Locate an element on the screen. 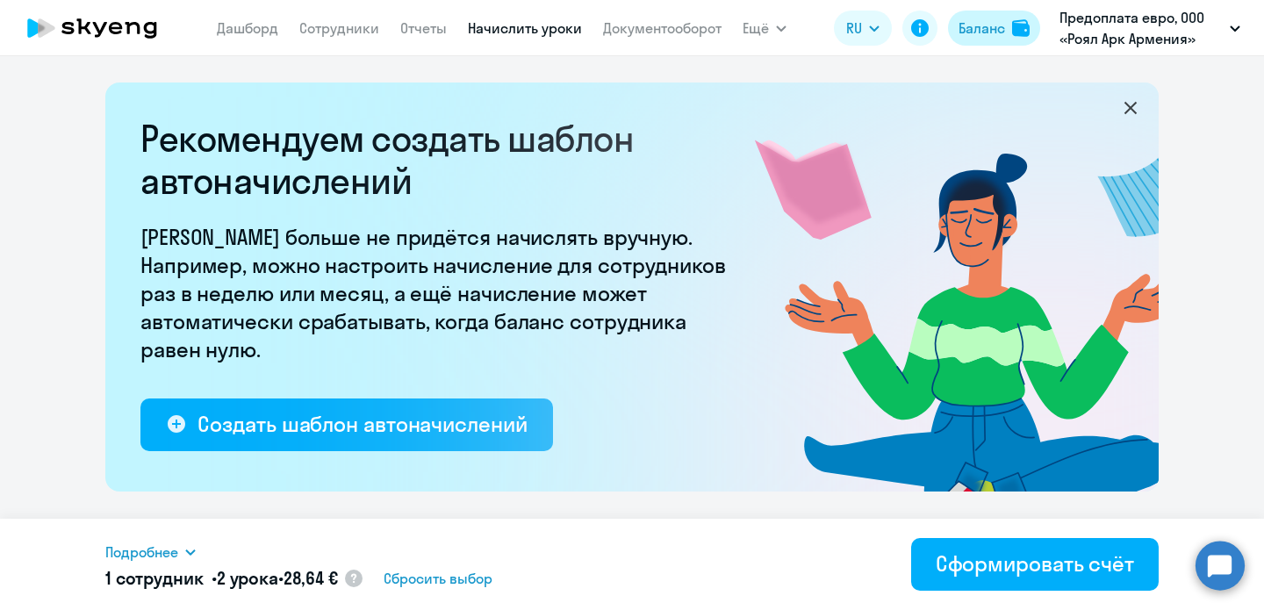  span: Подробнее is located at coordinates (141, 552).